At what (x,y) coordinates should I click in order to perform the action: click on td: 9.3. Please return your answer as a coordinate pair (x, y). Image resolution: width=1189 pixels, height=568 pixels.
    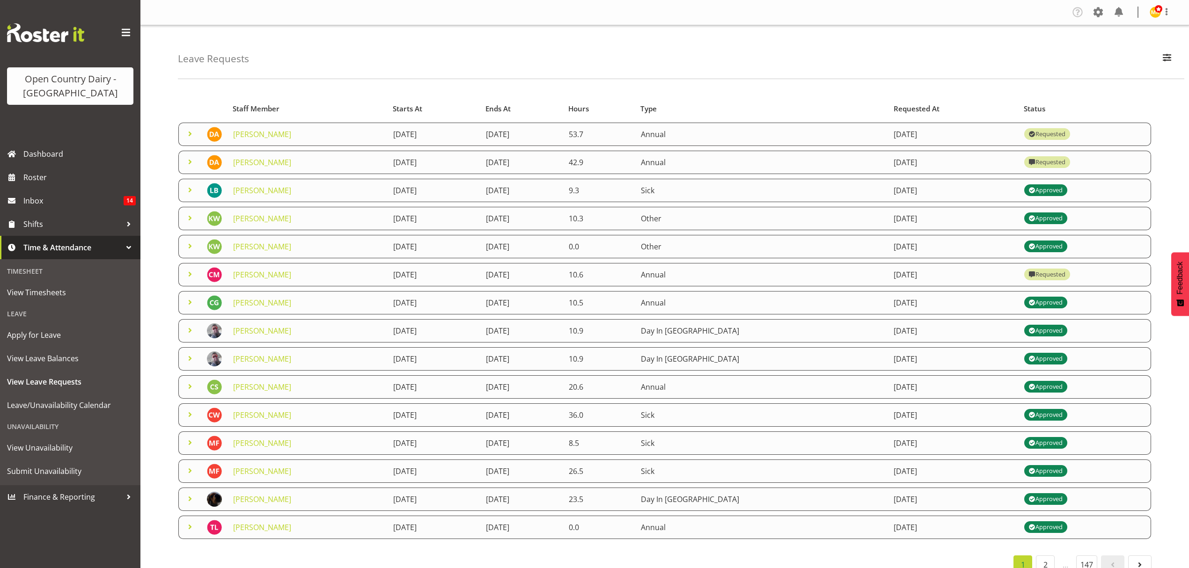
    Looking at the image, I should click on (599, 191).